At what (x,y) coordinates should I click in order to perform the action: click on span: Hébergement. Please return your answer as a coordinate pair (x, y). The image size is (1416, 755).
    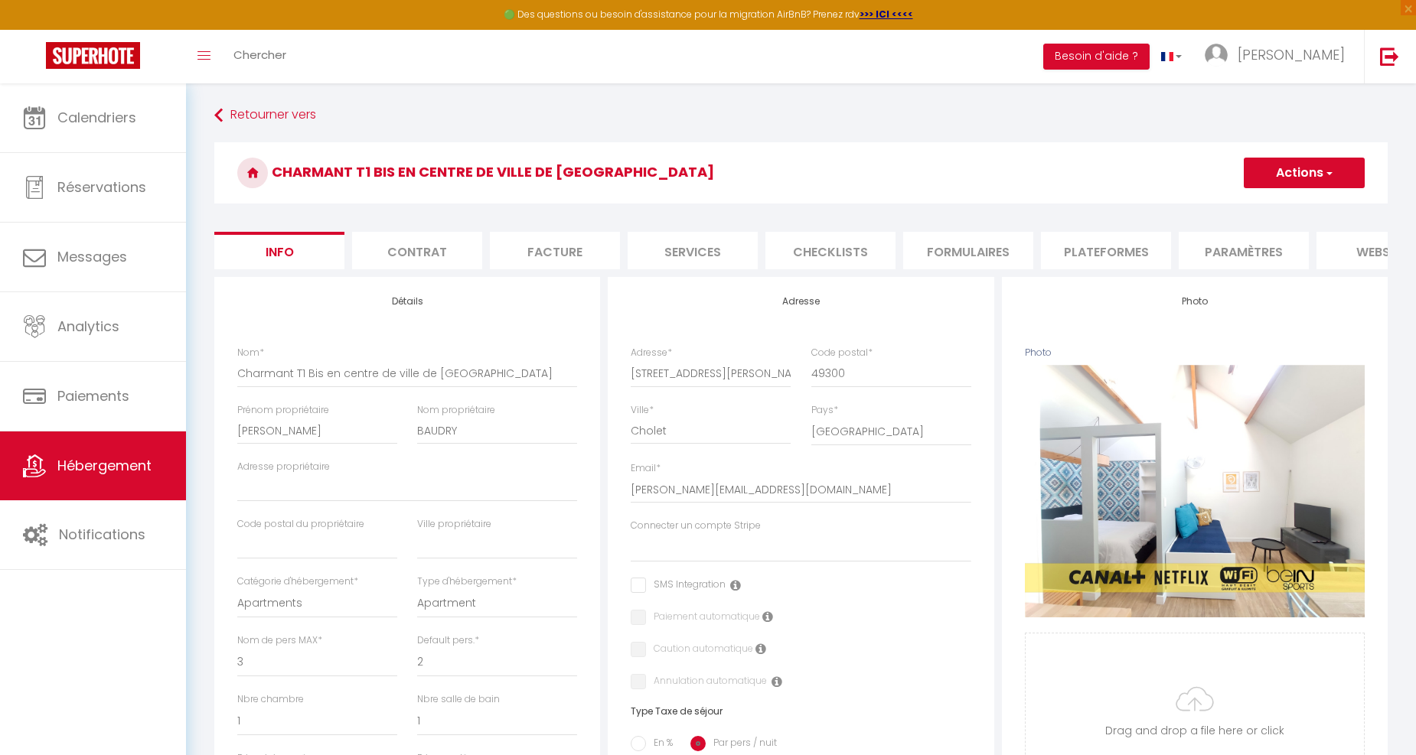
    Looking at the image, I should click on (104, 465).